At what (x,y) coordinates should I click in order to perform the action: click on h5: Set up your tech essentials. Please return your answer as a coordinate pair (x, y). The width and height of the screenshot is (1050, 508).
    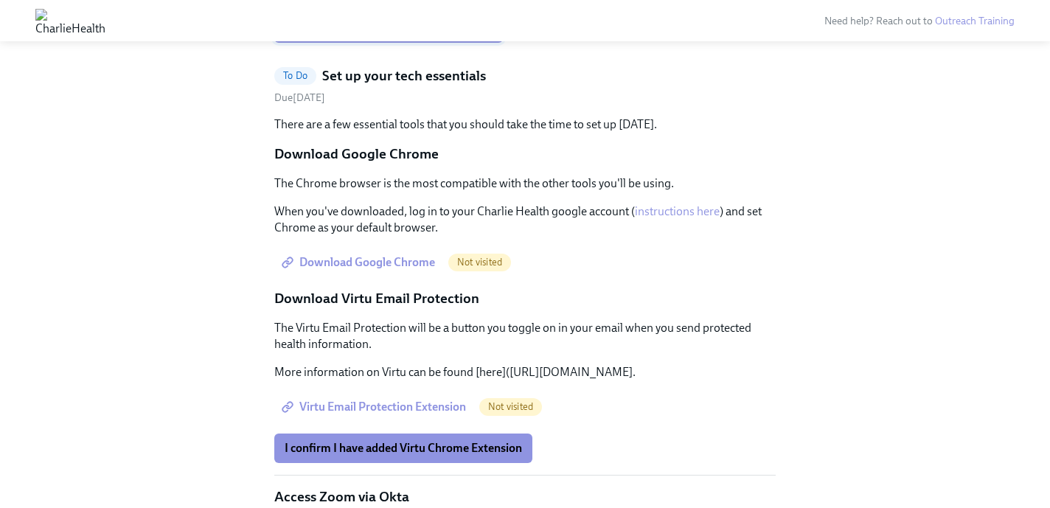
    Looking at the image, I should click on (404, 76).